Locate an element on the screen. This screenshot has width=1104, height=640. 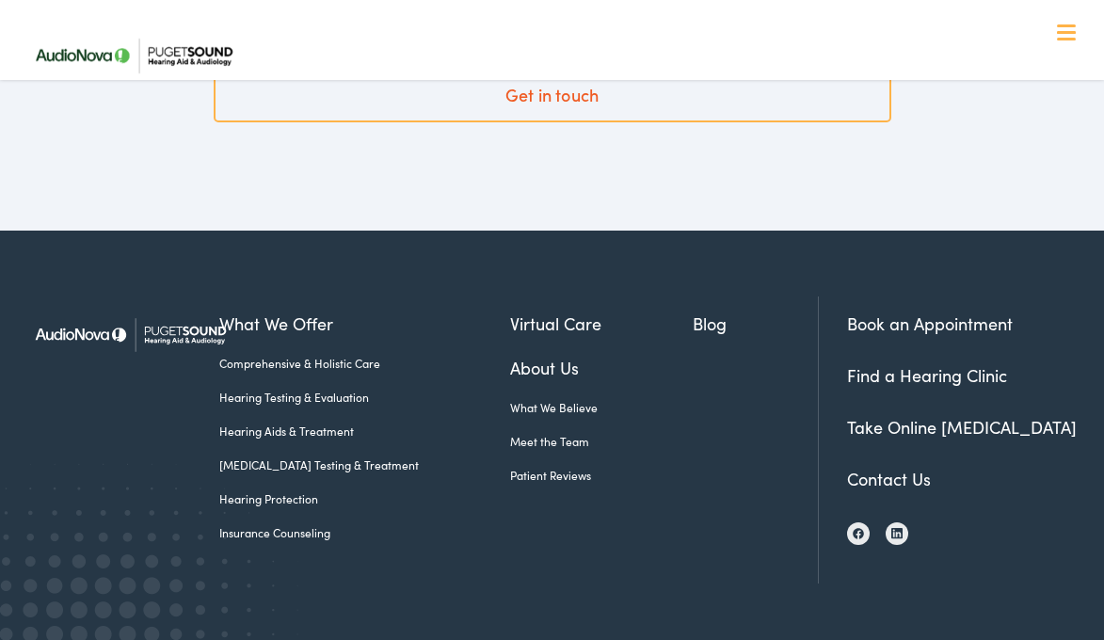
a: Meet the Team is located at coordinates (602, 442).